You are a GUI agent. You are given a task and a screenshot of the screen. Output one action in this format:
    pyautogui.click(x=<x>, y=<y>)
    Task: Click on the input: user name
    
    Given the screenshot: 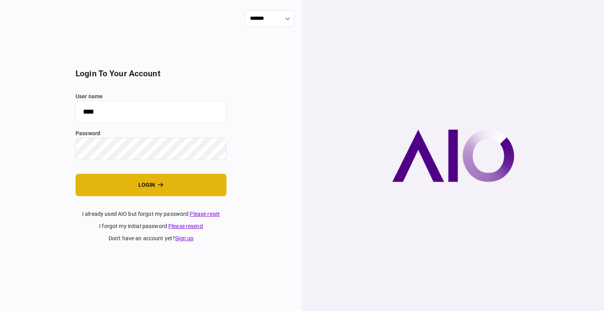 What is the action you would take?
    pyautogui.click(x=151, y=112)
    